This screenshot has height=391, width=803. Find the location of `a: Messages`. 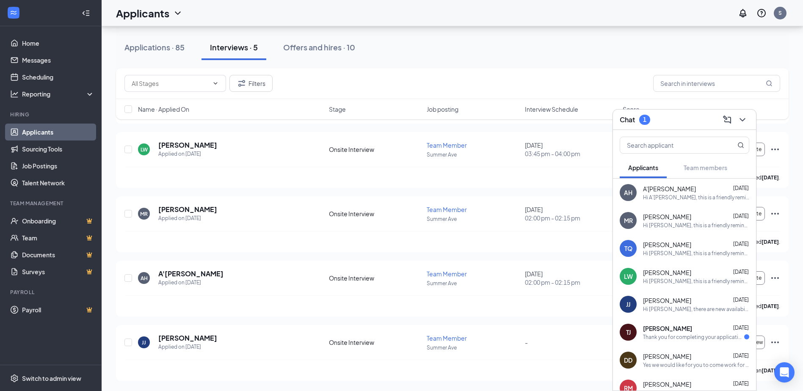

a: Messages is located at coordinates (58, 60).